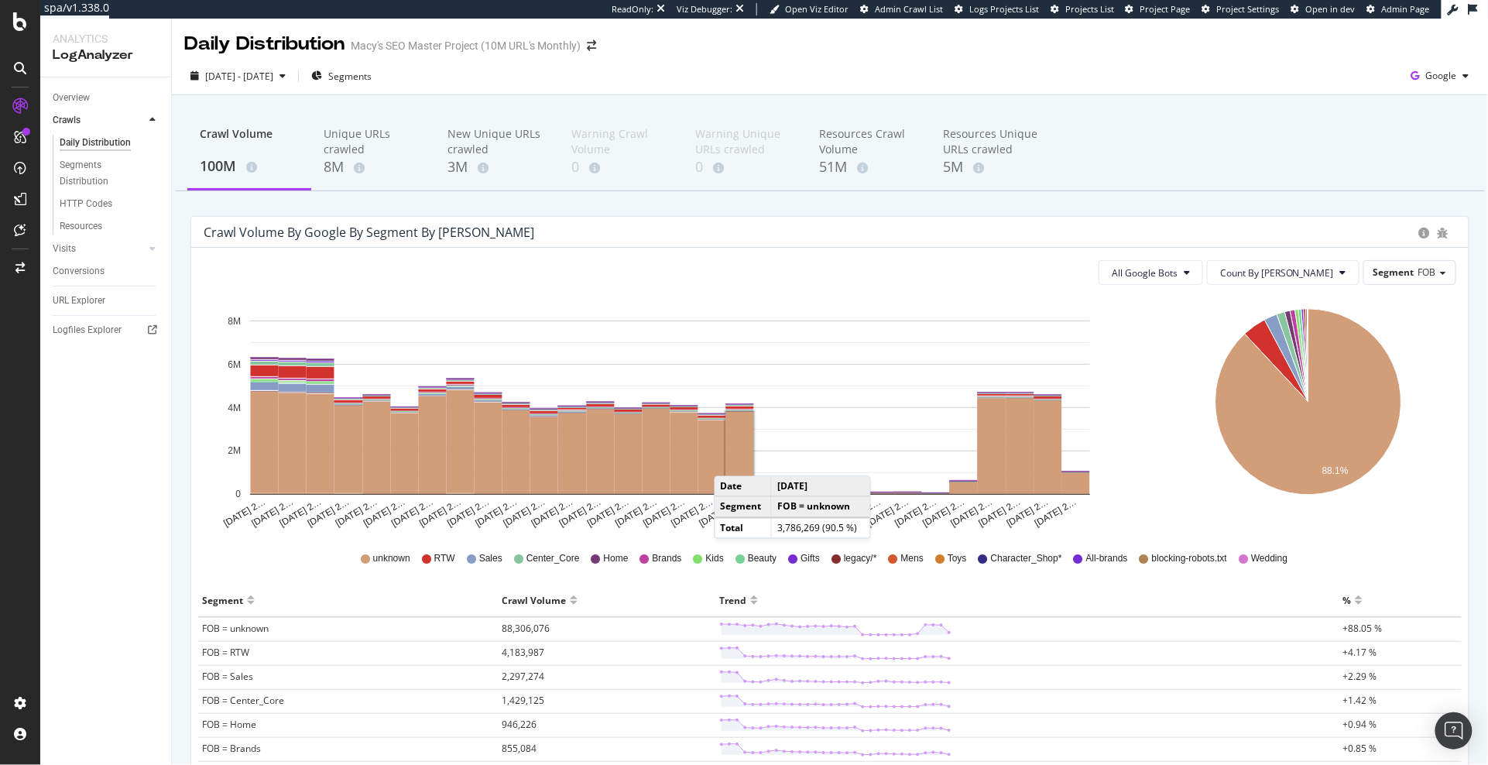 The image size is (1488, 765). Describe the element at coordinates (234, 452) in the screenshot. I see `text: 2M` at that location.